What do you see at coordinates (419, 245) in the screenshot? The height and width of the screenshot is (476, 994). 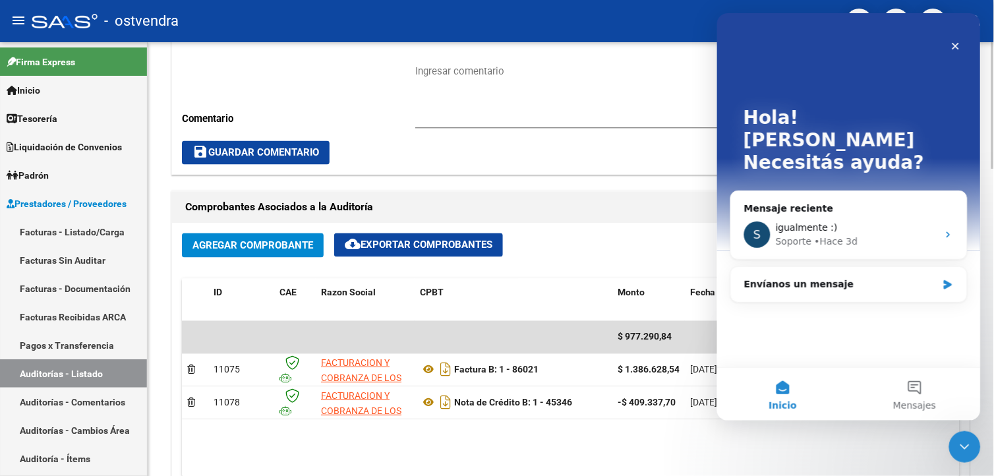 I see `button: Exportar Comprobantes` at bounding box center [419, 245].